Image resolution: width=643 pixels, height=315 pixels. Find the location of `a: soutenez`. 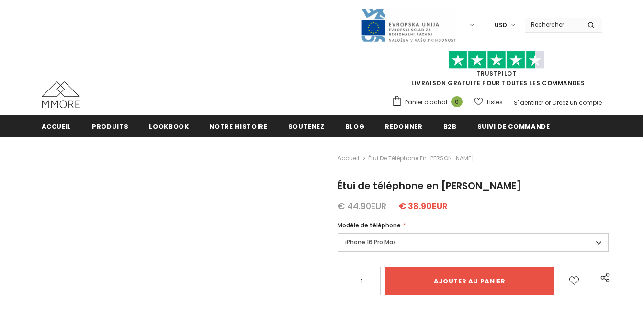

a: soutenez is located at coordinates (306, 126).